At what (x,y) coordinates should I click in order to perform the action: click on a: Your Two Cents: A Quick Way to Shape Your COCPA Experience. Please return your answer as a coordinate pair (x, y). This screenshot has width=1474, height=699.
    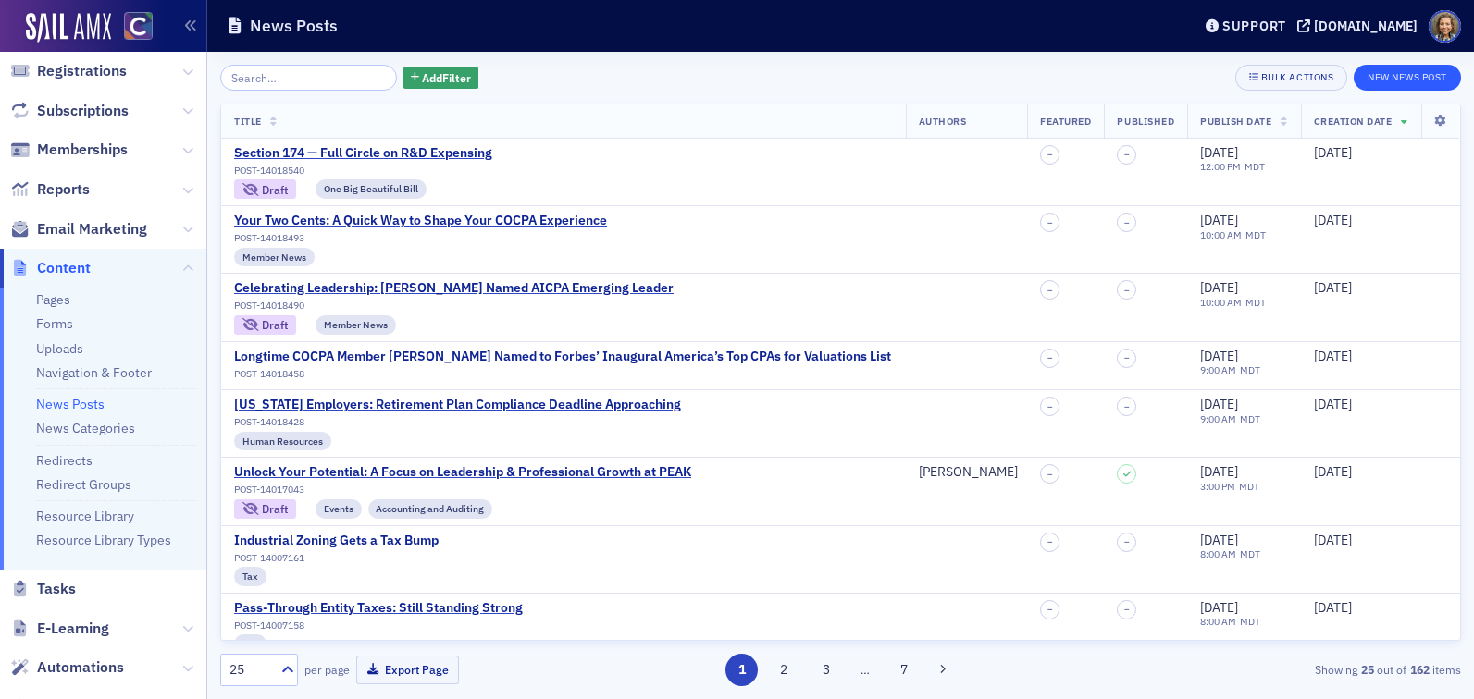
    Looking at the image, I should click on (420, 221).